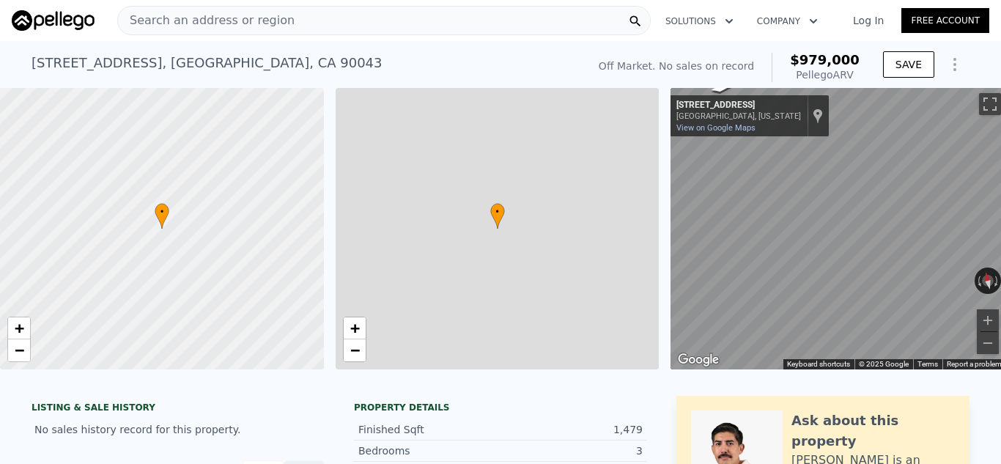  What do you see at coordinates (825, 75) in the screenshot?
I see `div: Pellego ARV` at bounding box center [825, 75].